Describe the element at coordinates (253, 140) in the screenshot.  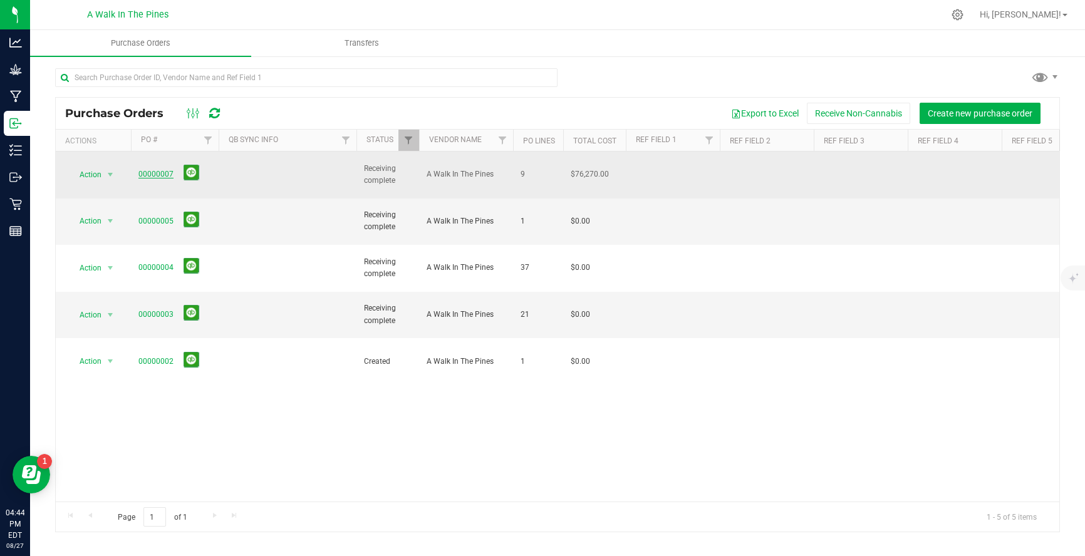
I see `a: QB Sync Info` at that location.